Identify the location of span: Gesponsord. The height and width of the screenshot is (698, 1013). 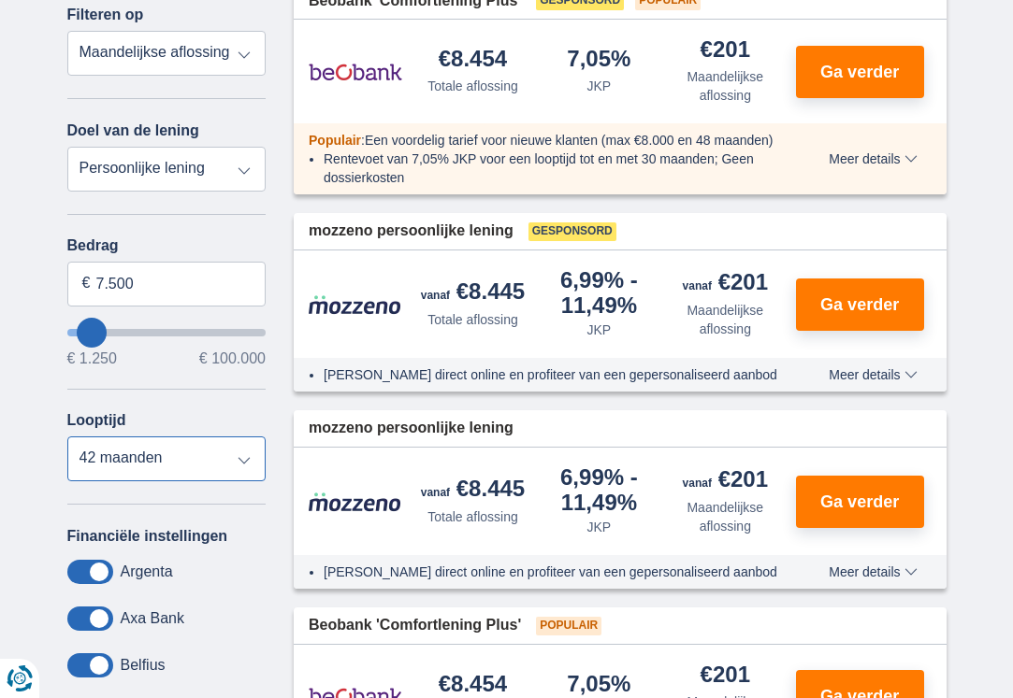
(572, 232).